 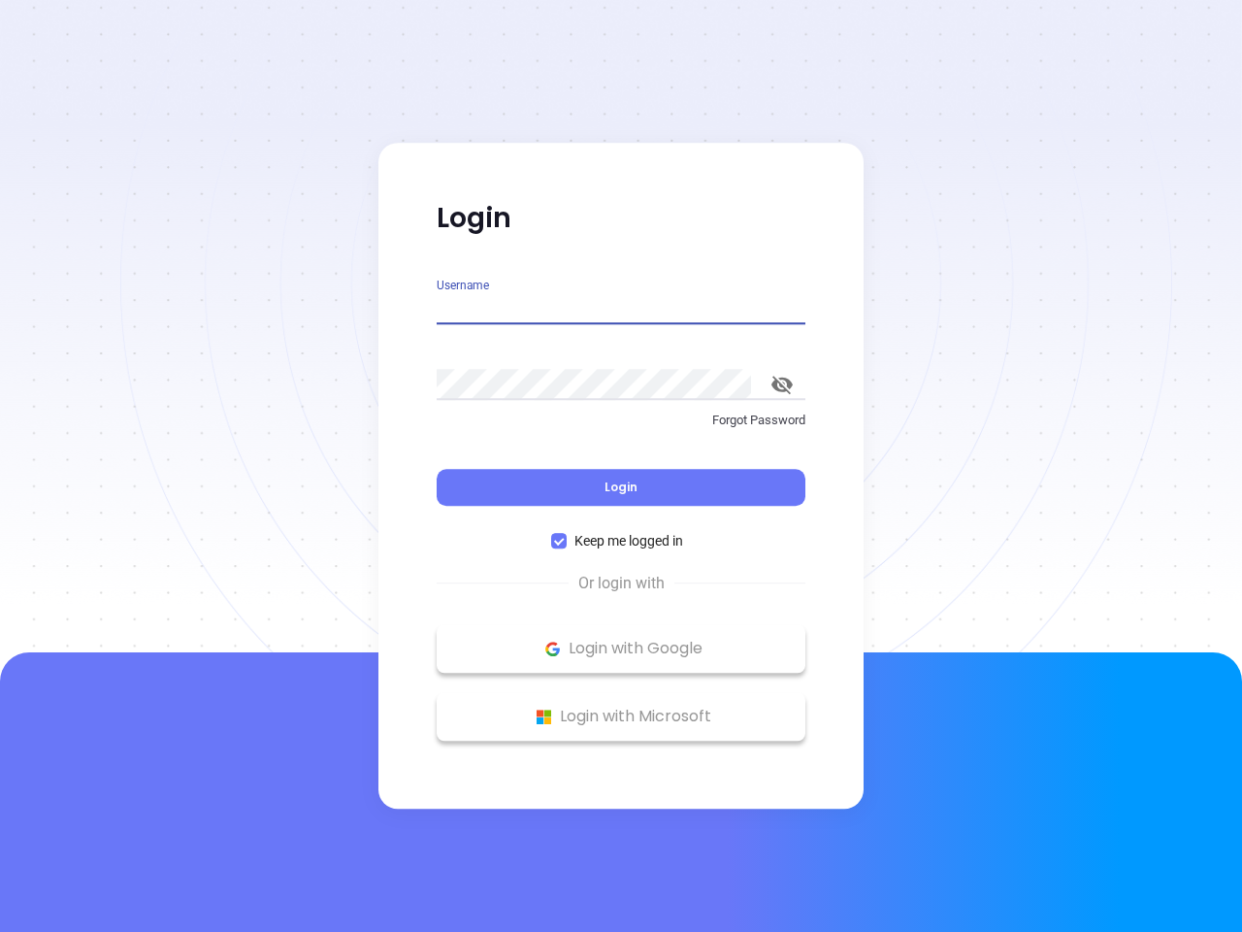 What do you see at coordinates (621, 716) in the screenshot?
I see `p: Login with Microsoft` at bounding box center [621, 716].